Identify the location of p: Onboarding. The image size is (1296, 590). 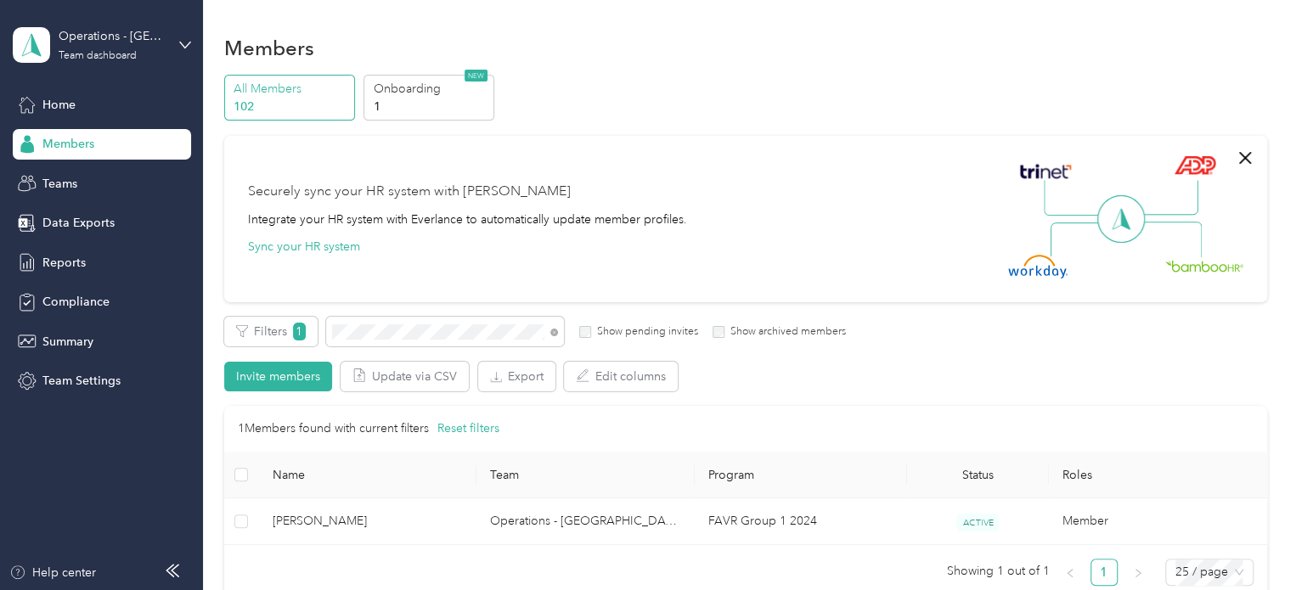
(431, 88).